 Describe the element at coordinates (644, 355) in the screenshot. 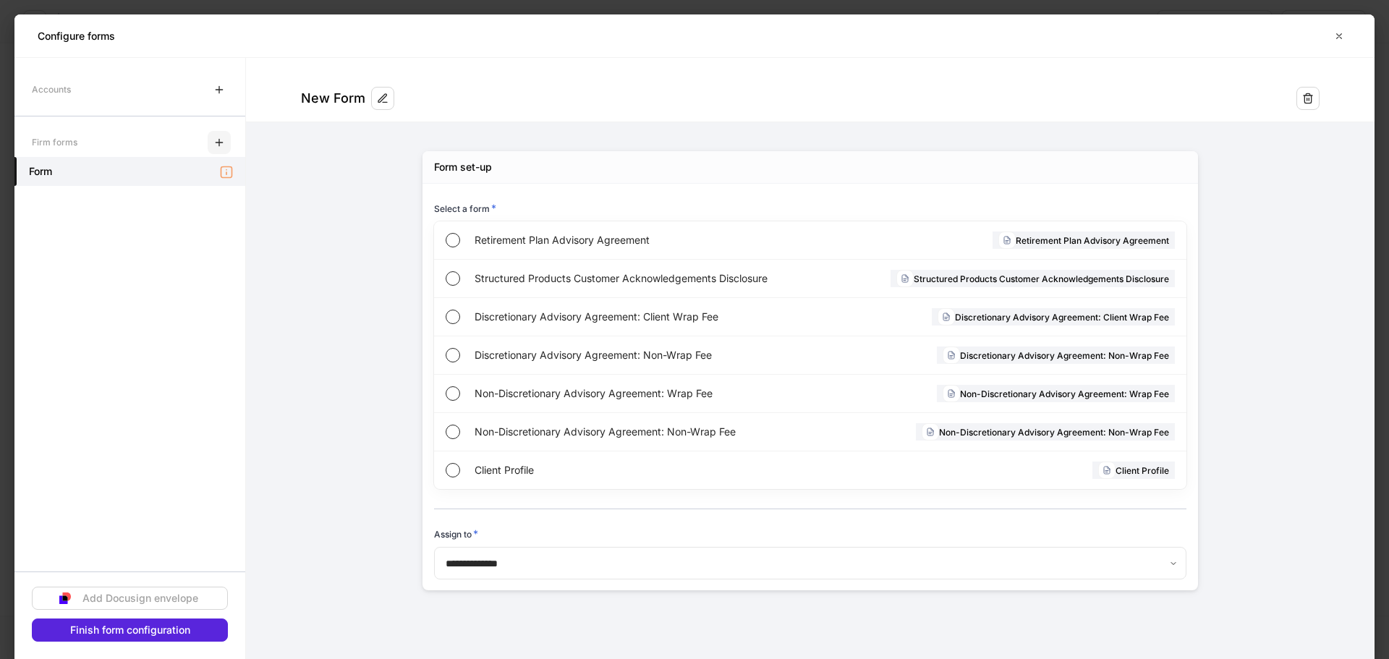

I see `span: Discretionary Advisory Agreement: Non-Wrap Fee` at that location.